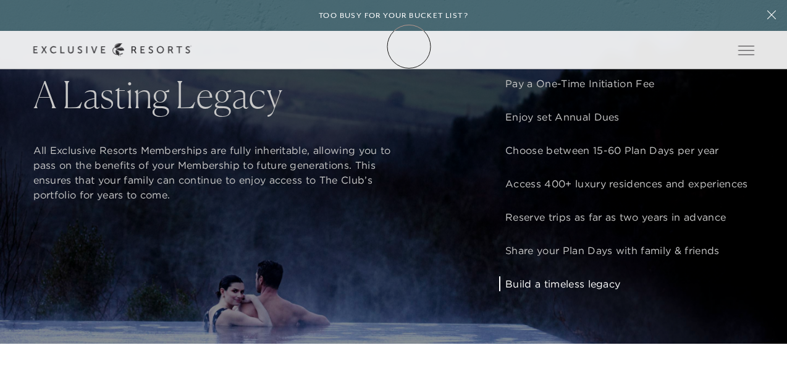 This screenshot has width=787, height=379. I want to click on p: Build a timeless legacy, so click(626, 284).